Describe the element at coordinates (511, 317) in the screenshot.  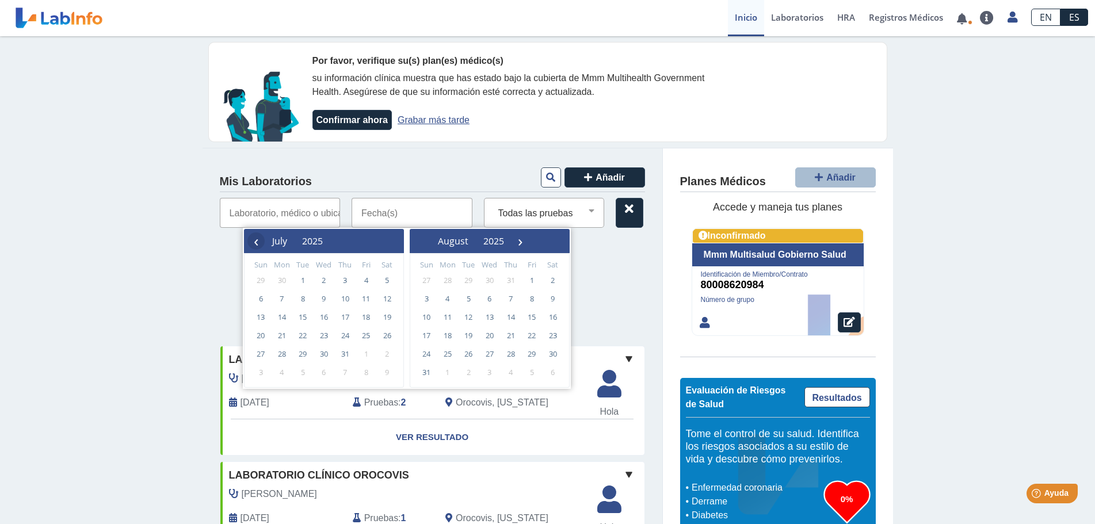
I see `span: 14` at that location.